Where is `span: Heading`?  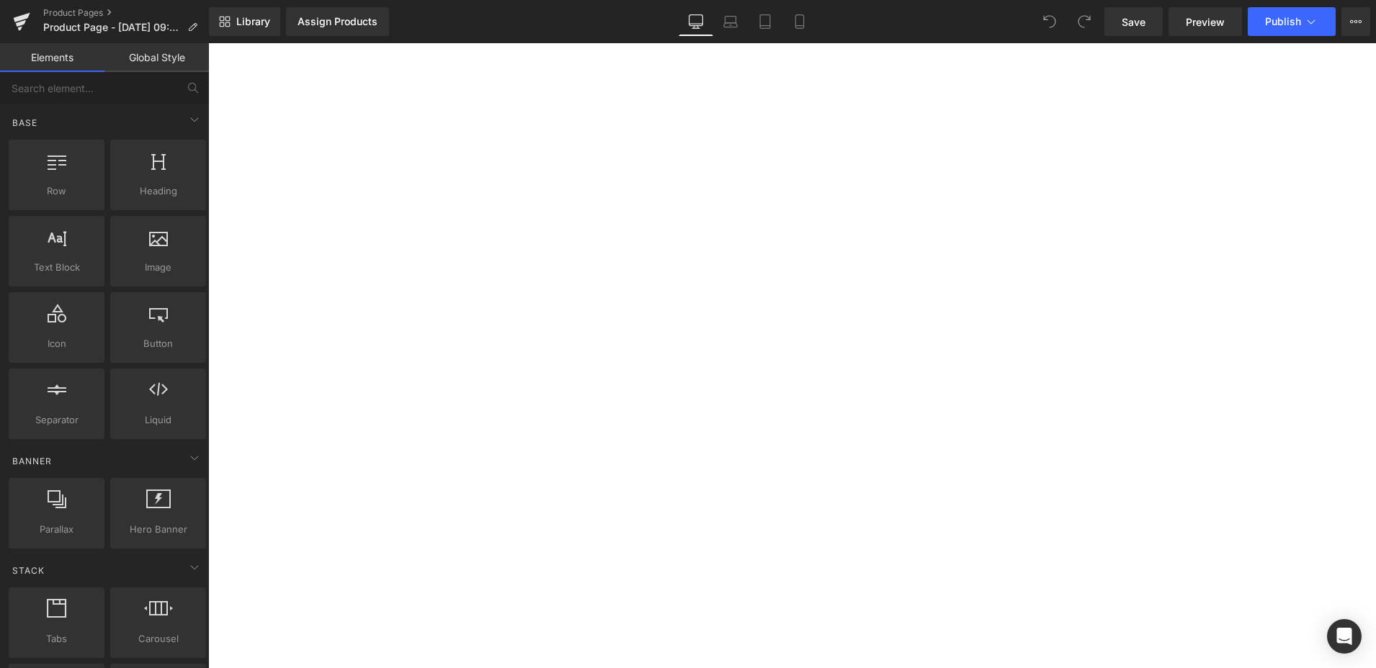
span: Heading is located at coordinates (158, 191).